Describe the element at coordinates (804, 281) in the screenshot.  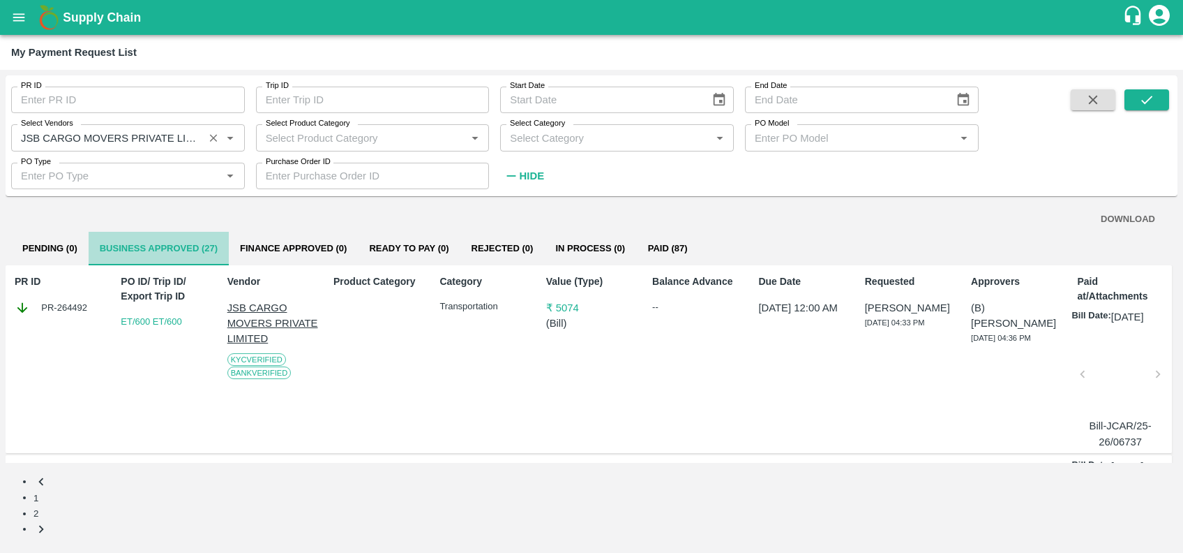
I see `p: Due Date` at that location.